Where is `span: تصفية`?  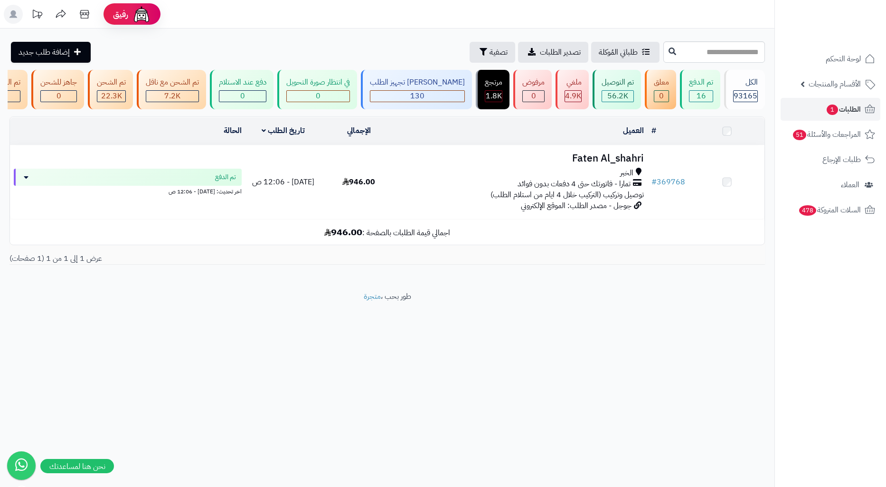
span: تصفية is located at coordinates (498, 52).